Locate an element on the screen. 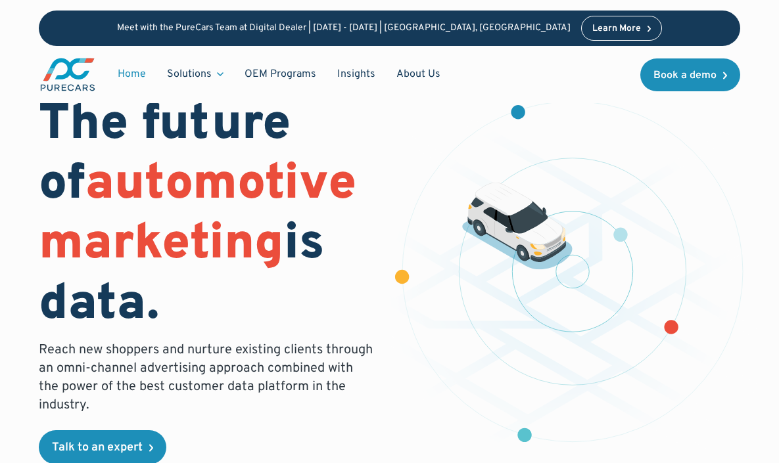 The height and width of the screenshot is (463, 779). p: Reach new shoppers and nurture existing clients through an omni-channel advertising approach comb... is located at coordinates (206, 378).